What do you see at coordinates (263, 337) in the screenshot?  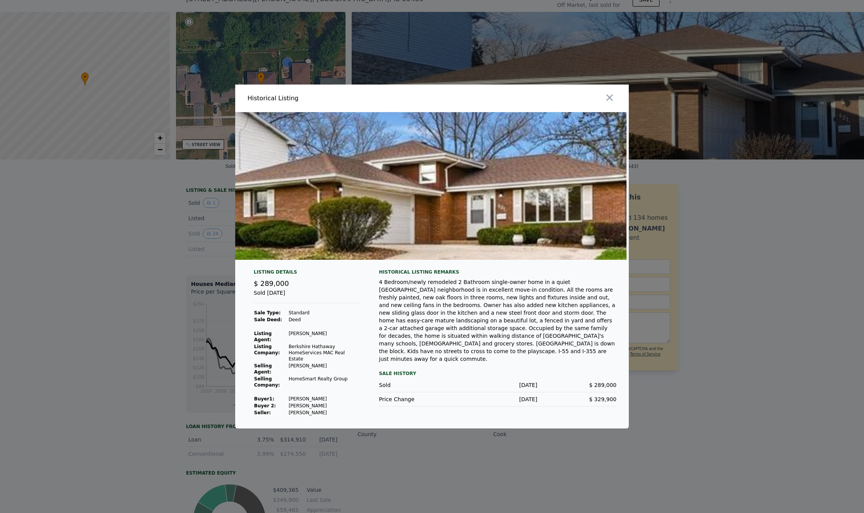 I see `strong: Listing Agent:` at bounding box center [263, 337].